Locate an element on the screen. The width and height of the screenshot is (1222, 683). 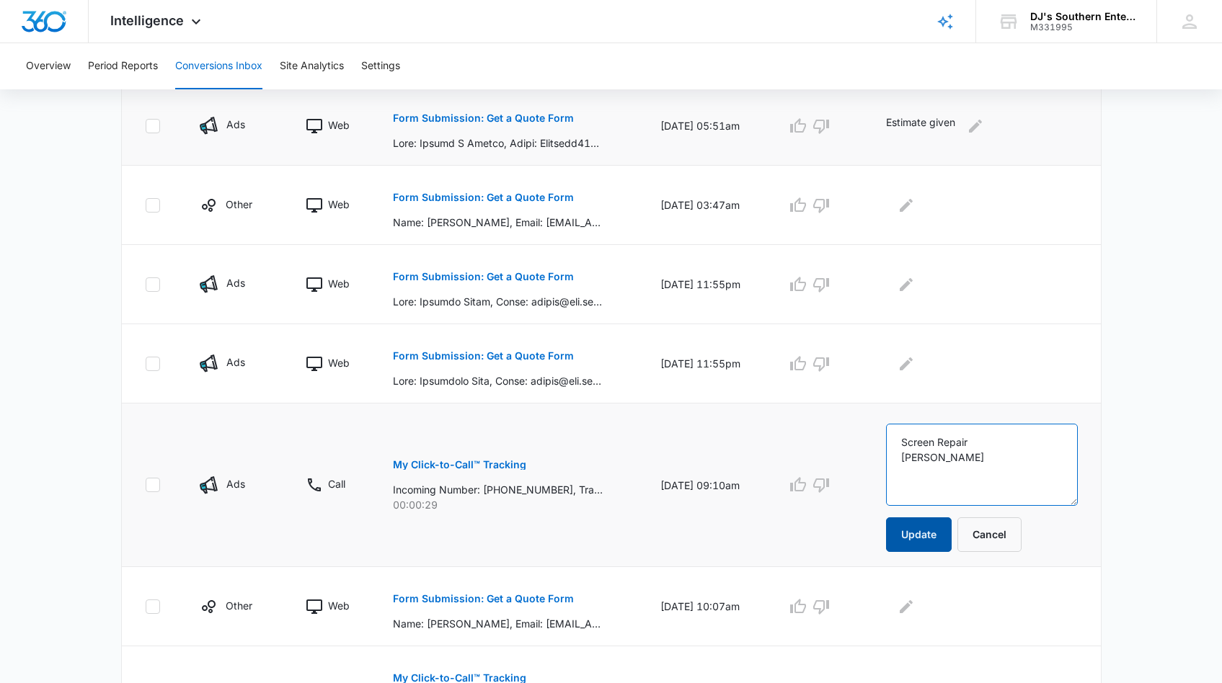
div: account id is located at coordinates (1083, 27).